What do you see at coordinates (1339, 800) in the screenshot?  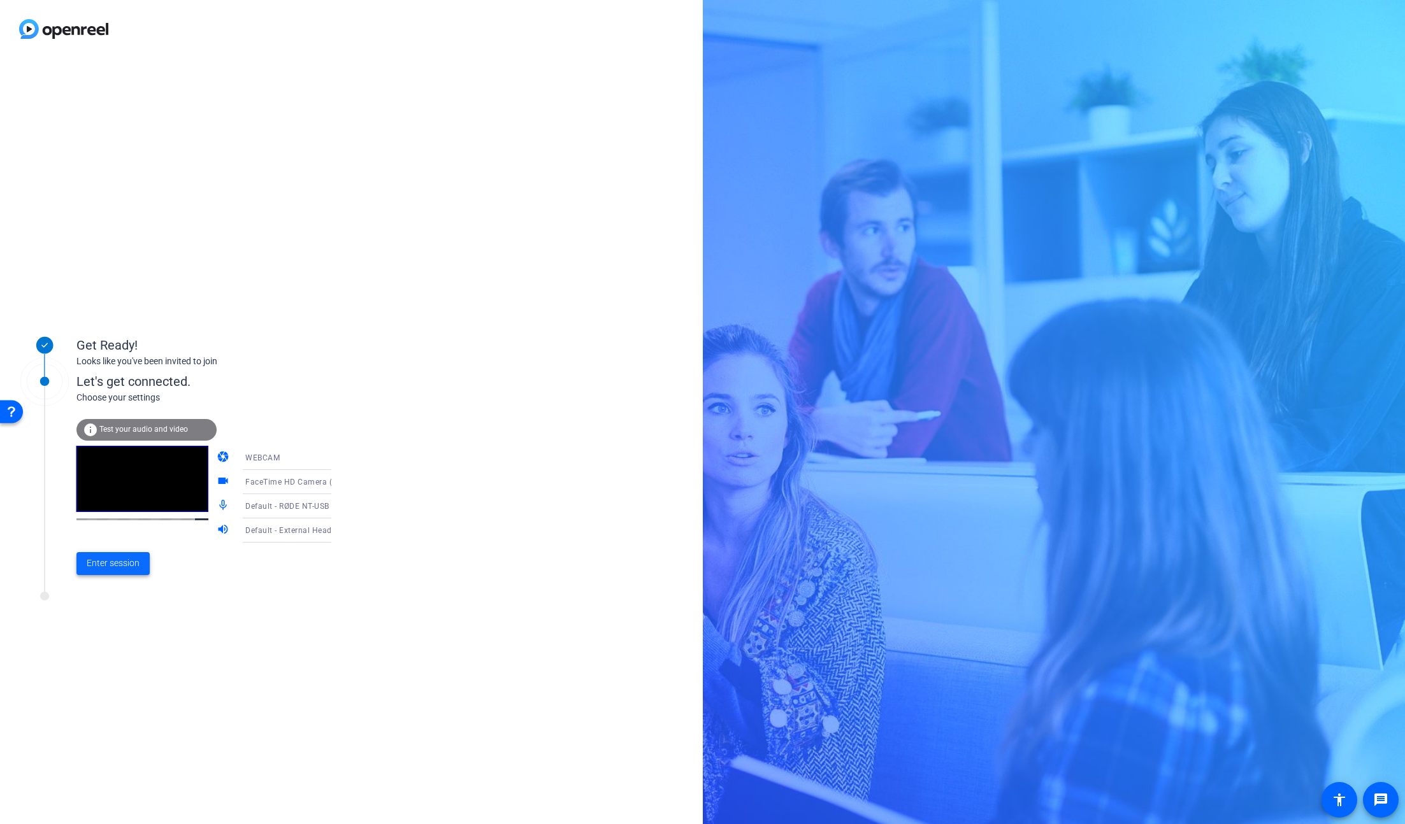 I see `mat-icon: accessibility` at bounding box center [1339, 800].